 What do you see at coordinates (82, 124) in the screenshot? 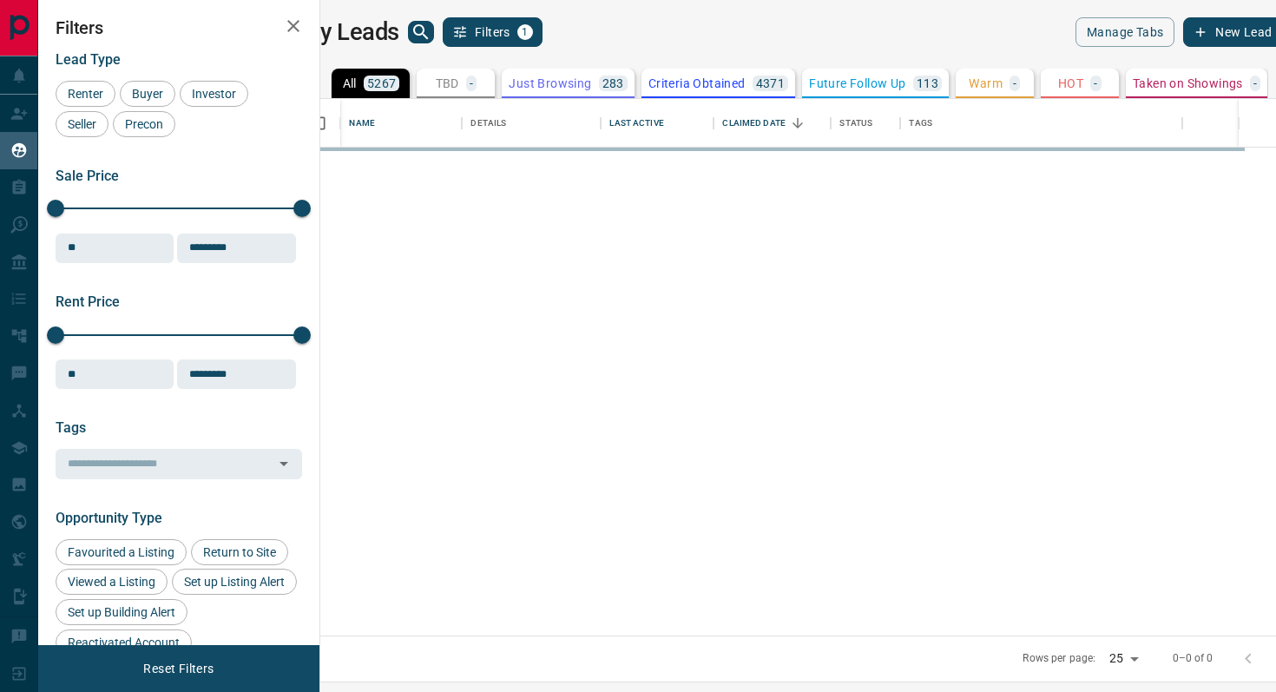
I see `div: Seller` at bounding box center [82, 124].